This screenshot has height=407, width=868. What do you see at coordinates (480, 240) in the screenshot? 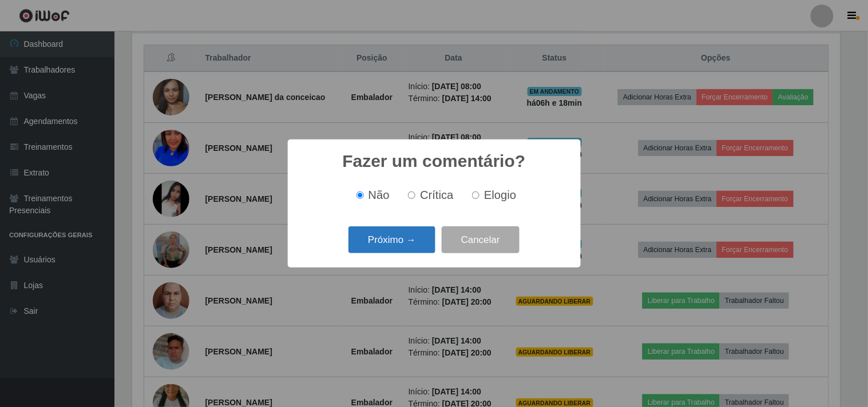
I see `button: Cancelar` at bounding box center [480, 240].